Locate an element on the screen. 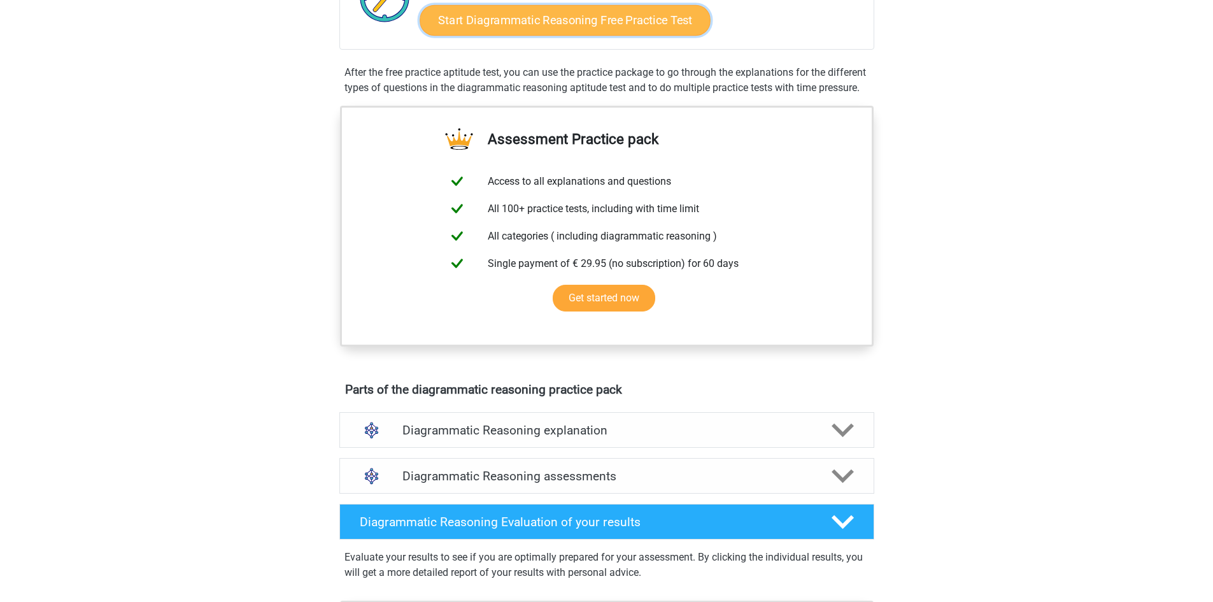  img: diagrammatic reasoning explanations is located at coordinates (371, 430).